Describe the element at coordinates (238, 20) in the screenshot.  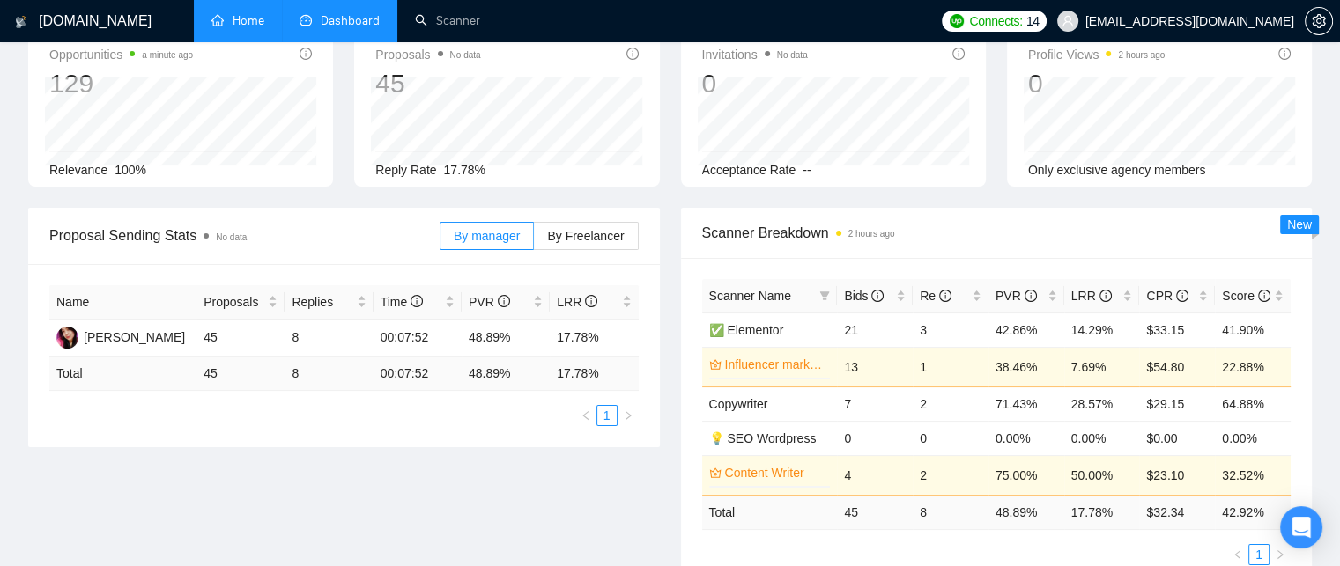
I see `a: homeHome` at that location.